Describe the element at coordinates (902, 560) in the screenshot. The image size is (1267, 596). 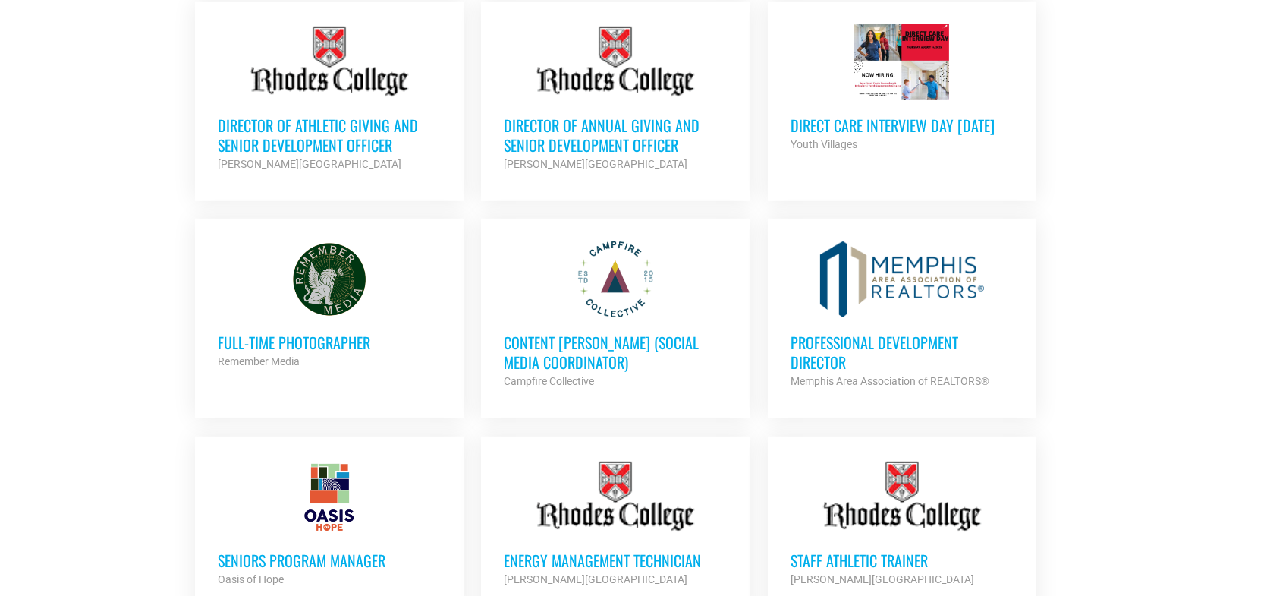
I see `h3: Staff Athletic Trainer` at that location.